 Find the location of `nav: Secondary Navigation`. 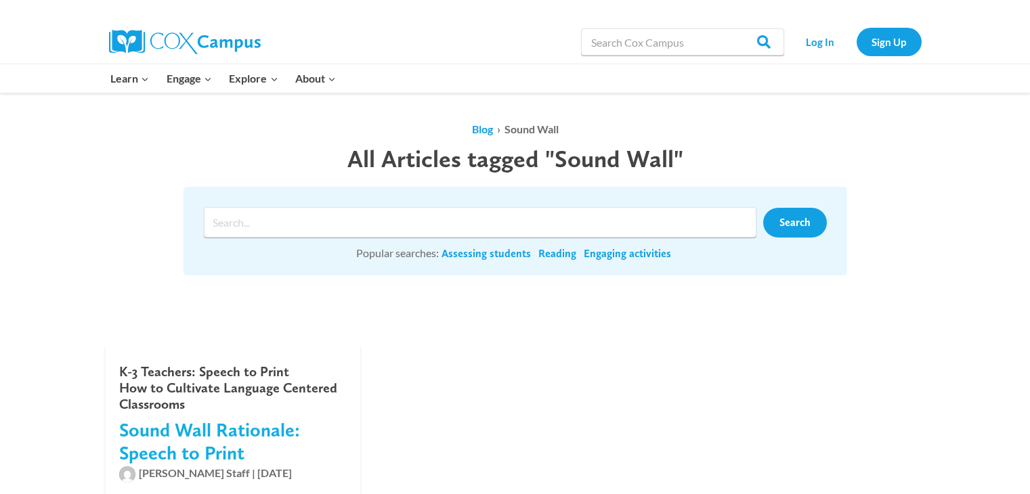

nav: Secondary Navigation is located at coordinates (856, 41).